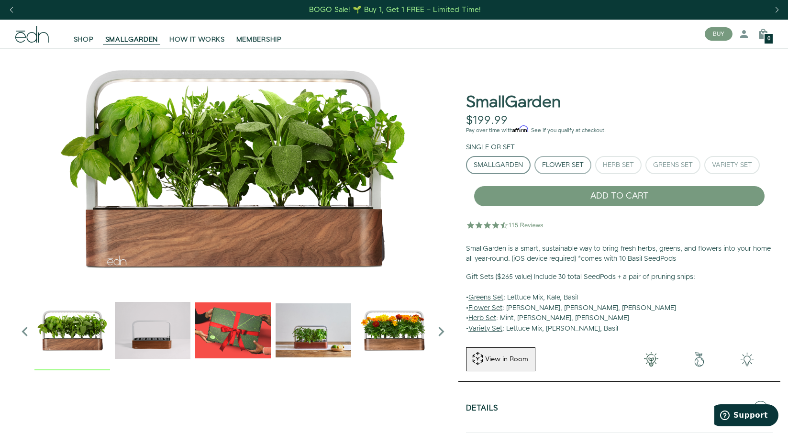 The width and height of the screenshot is (788, 433). What do you see at coordinates (619, 408) in the screenshot?
I see `button: Details` at bounding box center [619, 408].